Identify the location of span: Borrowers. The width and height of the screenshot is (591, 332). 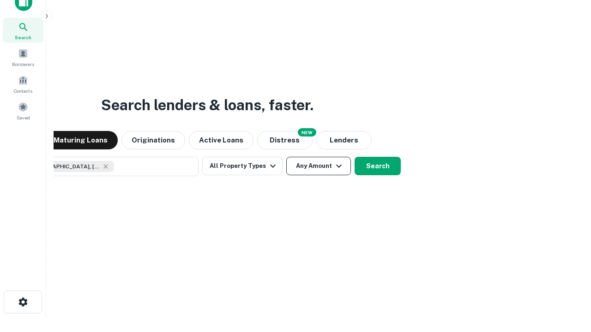
(23, 64).